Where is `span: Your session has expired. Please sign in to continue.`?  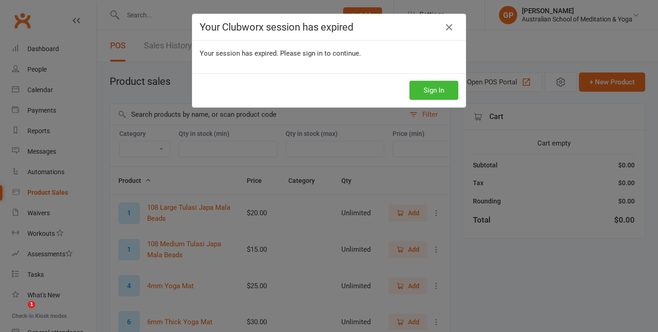
span: Your session has expired. Please sign in to continue. is located at coordinates (280, 53).